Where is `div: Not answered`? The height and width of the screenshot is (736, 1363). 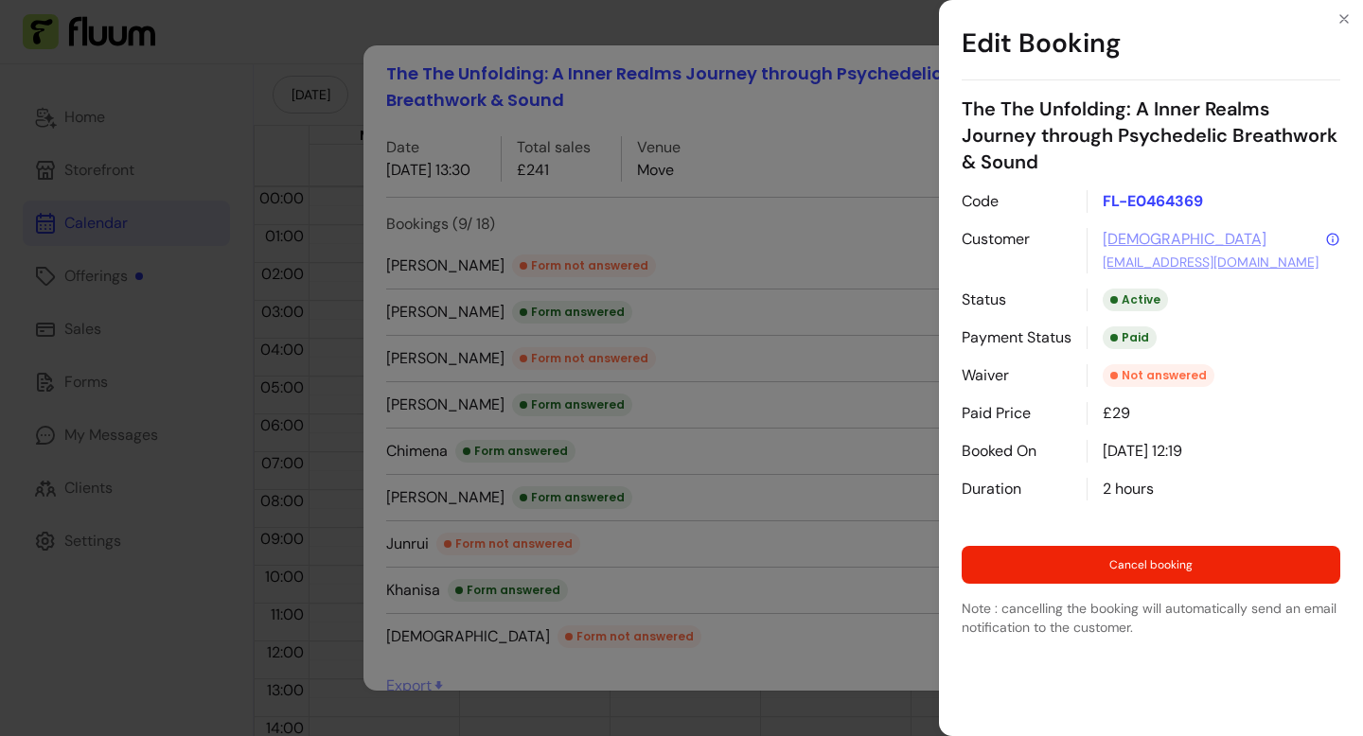
div: Not answered is located at coordinates (1159, 376).